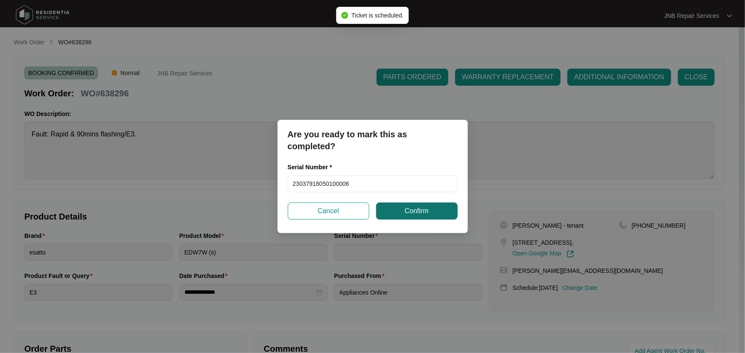 This screenshot has height=353, width=745. What do you see at coordinates (328, 211) in the screenshot?
I see `span: Cancel` at bounding box center [328, 211].